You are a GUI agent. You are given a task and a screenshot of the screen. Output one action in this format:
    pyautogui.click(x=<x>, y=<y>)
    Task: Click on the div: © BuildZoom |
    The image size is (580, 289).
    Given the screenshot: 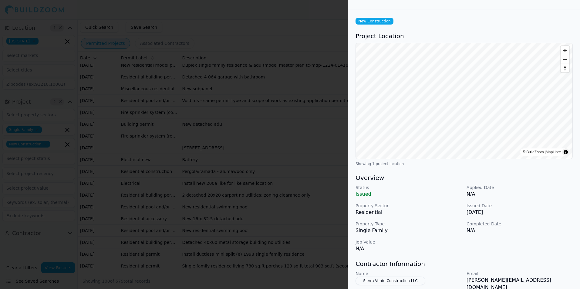 What is the action you would take?
    pyautogui.click(x=541, y=152)
    